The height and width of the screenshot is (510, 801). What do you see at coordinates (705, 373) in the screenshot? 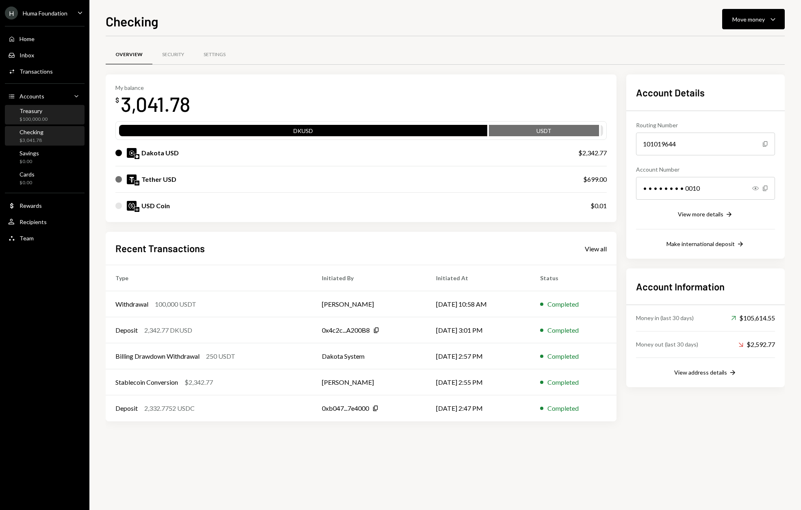
I see `button: View address details` at bounding box center [705, 373].